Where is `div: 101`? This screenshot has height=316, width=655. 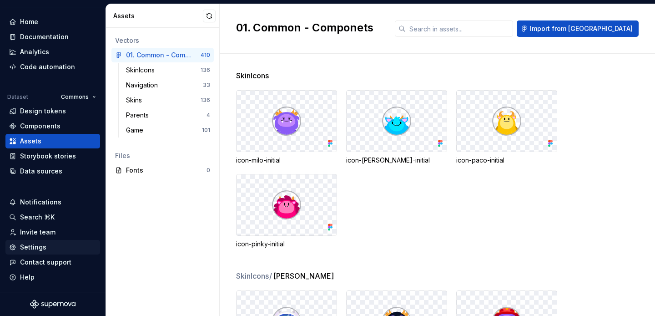 div: 101 is located at coordinates (206, 130).